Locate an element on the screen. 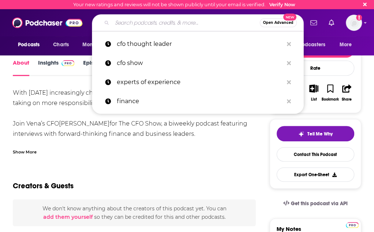 Image resolution: width=374 pixels, height=232 pixels. p: cfo show is located at coordinates (200, 63).